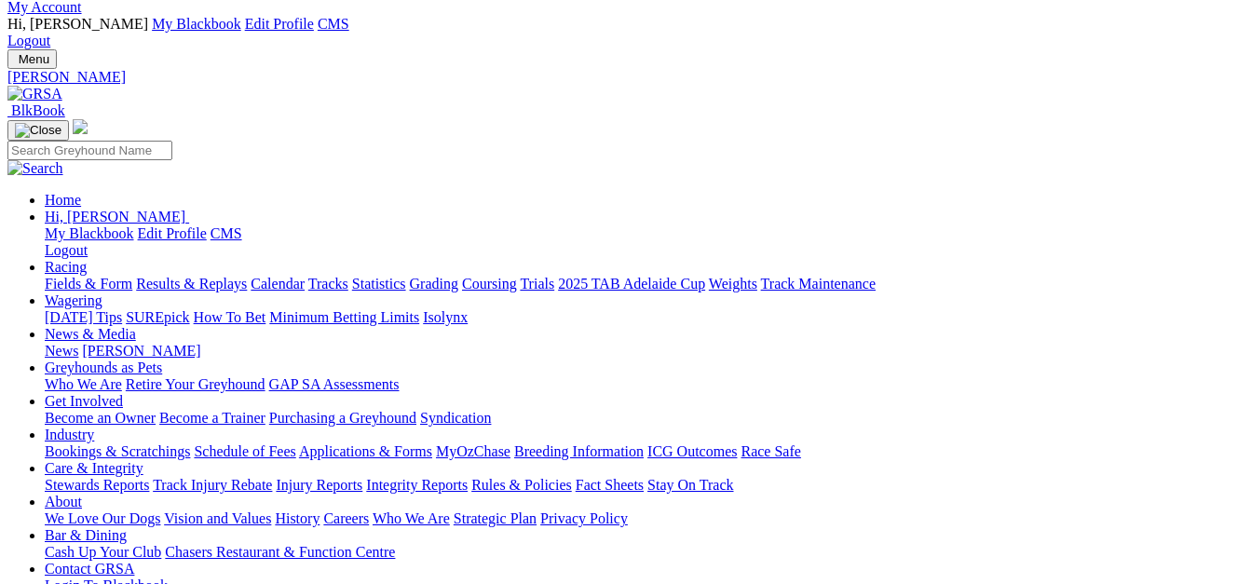 The height and width of the screenshot is (584, 1251). Describe the element at coordinates (103, 518) in the screenshot. I see `a: We Love Our Dogs` at that location.